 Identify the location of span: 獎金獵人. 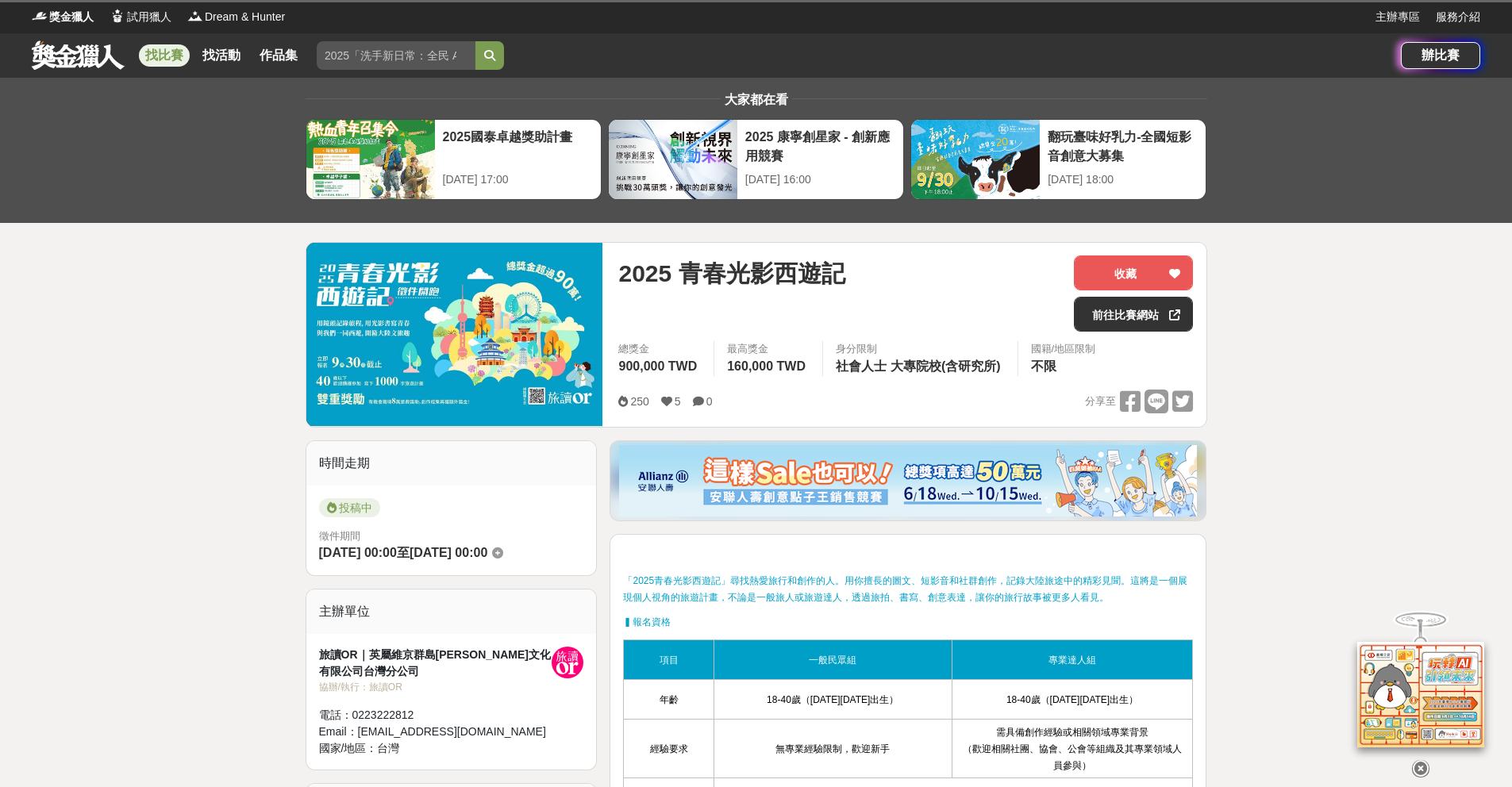
(71, 16).